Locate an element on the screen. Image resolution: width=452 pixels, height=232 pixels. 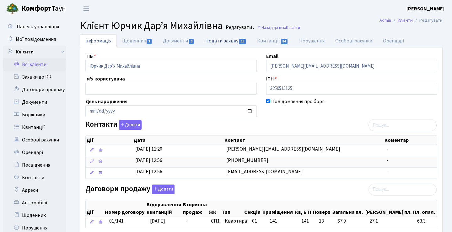
th: Вторинна продаж is located at coordinates (195, 208).